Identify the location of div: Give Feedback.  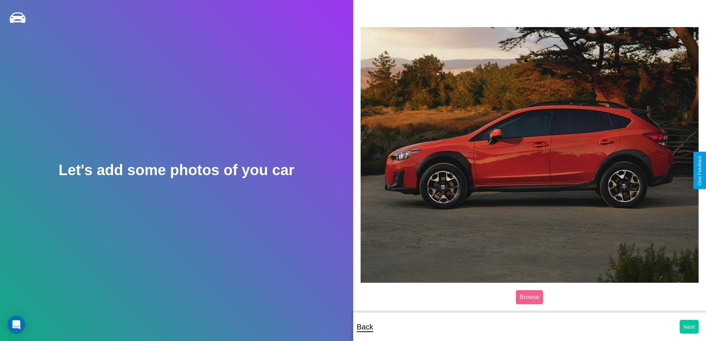
(700, 170).